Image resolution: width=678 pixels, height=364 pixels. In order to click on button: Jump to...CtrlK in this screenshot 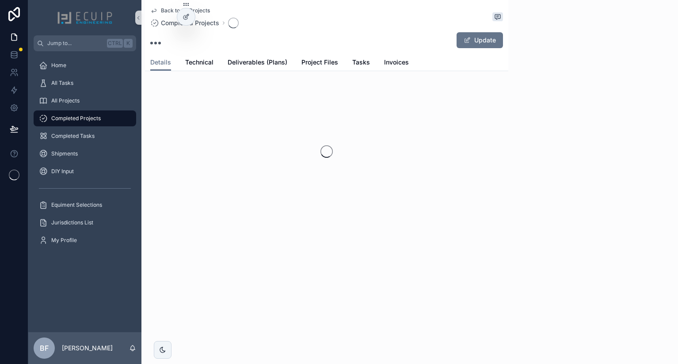, I will do `click(85, 43)`.